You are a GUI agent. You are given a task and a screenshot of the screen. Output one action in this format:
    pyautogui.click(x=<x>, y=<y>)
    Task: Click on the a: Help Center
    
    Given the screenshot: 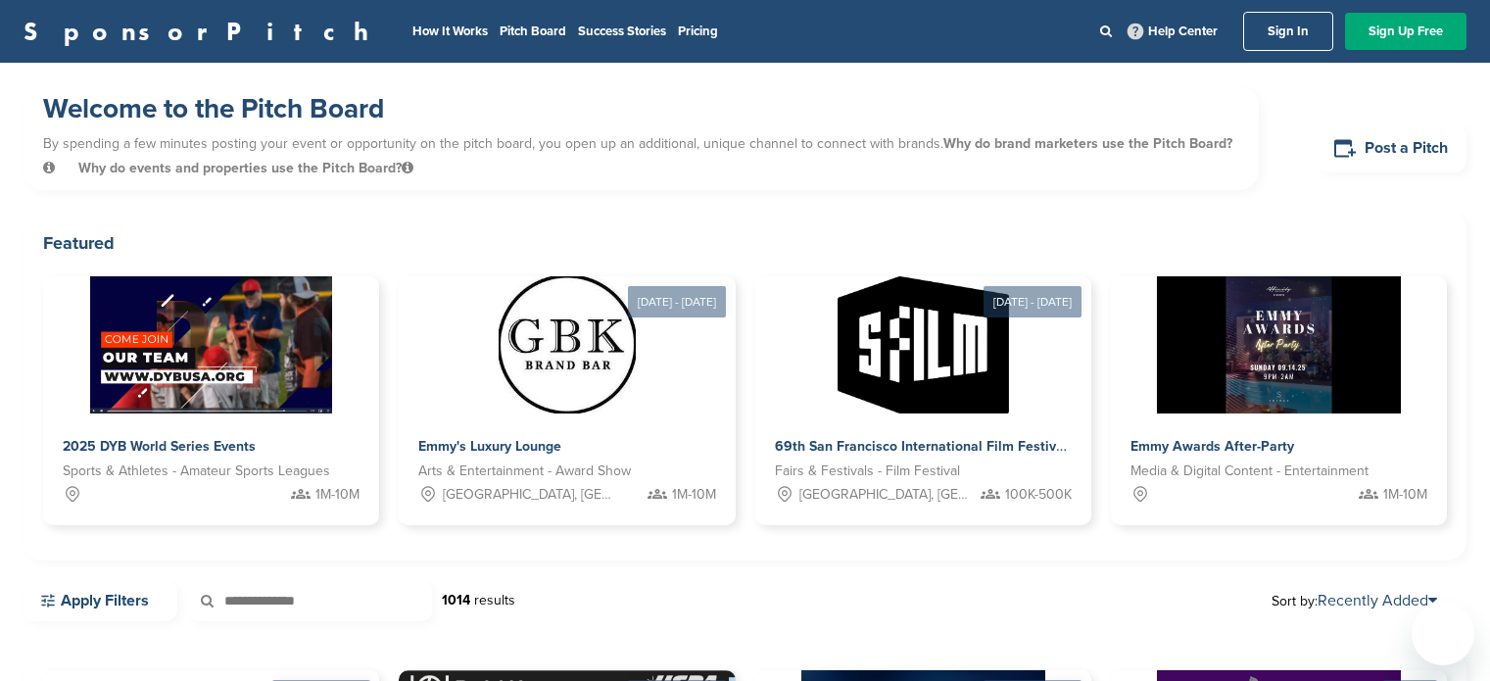 What is the action you would take?
    pyautogui.click(x=1173, y=31)
    